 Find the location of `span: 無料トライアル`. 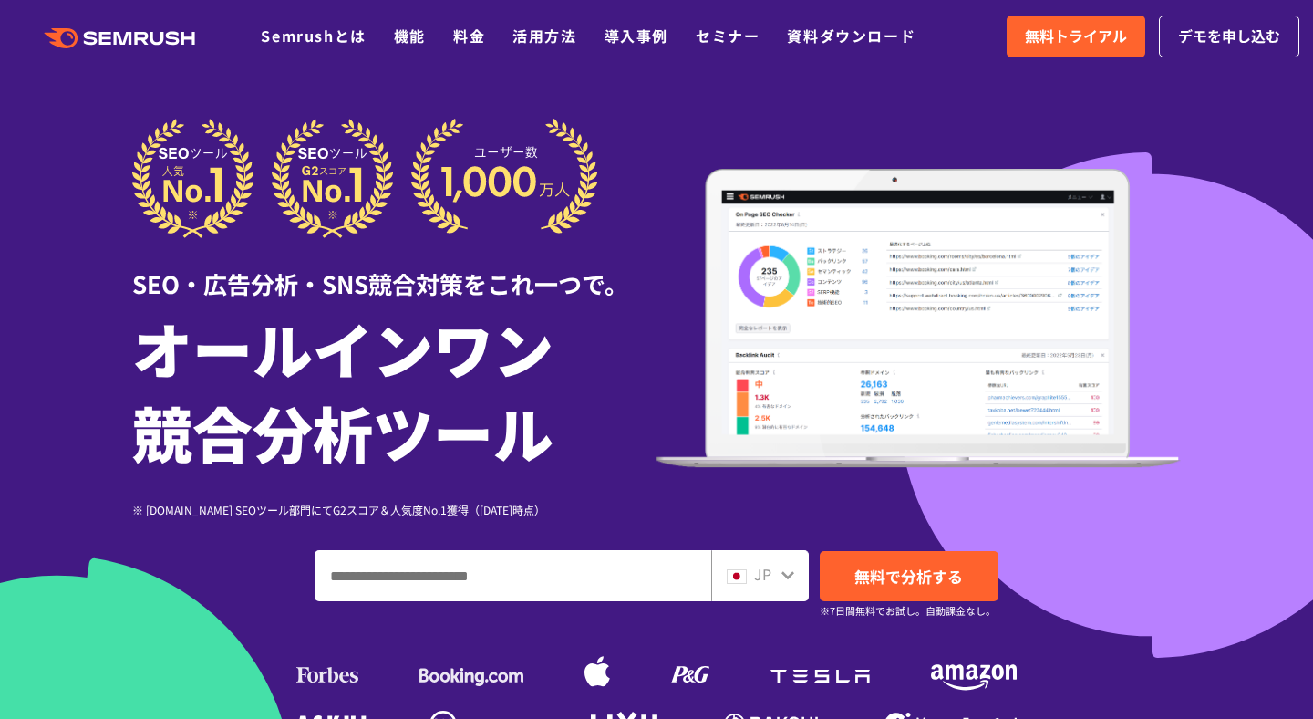

span: 無料トライアル is located at coordinates (1076, 36).